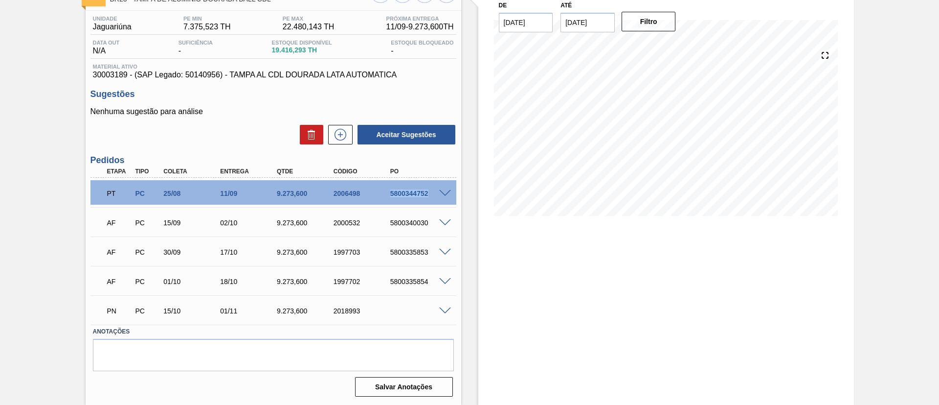 Image resolution: width=939 pixels, height=405 pixels. I want to click on label: De, so click(503, 5).